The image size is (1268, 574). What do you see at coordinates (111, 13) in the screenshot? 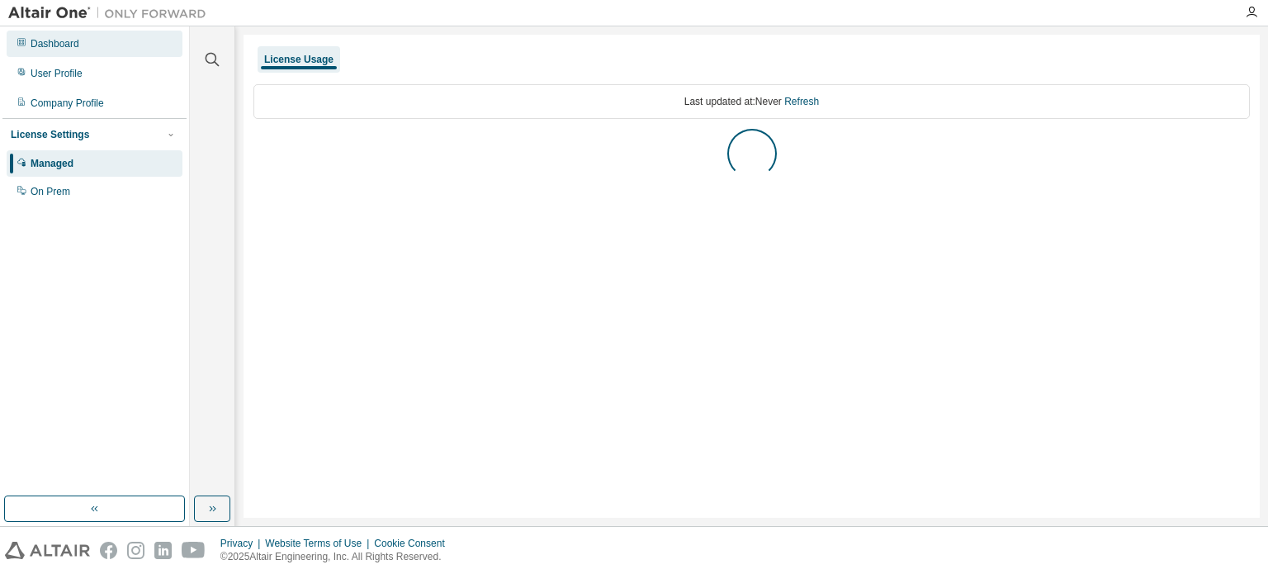
I see `img: Altair One` at bounding box center [111, 13].